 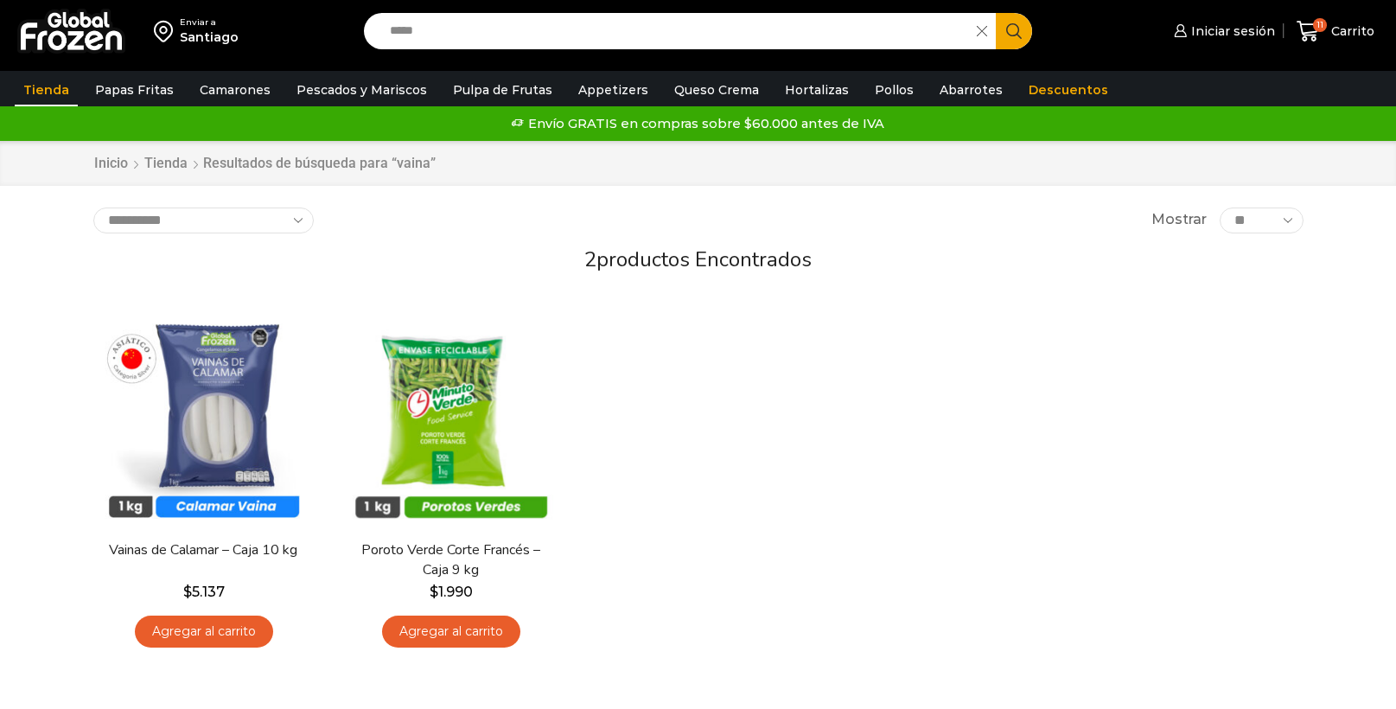 I want to click on a: Appetizers, so click(x=613, y=90).